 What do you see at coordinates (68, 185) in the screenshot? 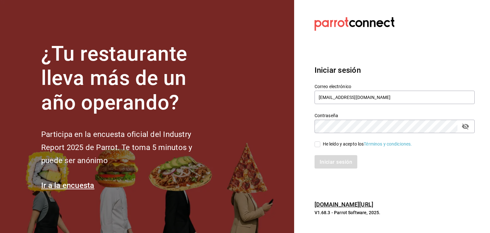
I see `font: Ir a la encuesta` at bounding box center [68, 185].